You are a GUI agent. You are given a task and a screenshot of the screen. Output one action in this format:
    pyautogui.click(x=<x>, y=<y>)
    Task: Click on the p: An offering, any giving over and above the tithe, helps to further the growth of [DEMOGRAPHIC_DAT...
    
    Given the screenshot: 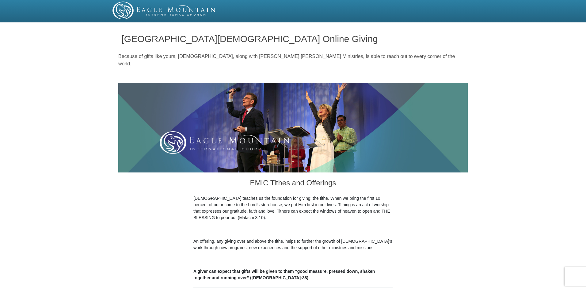 What is the action you would take?
    pyautogui.click(x=293, y=244)
    